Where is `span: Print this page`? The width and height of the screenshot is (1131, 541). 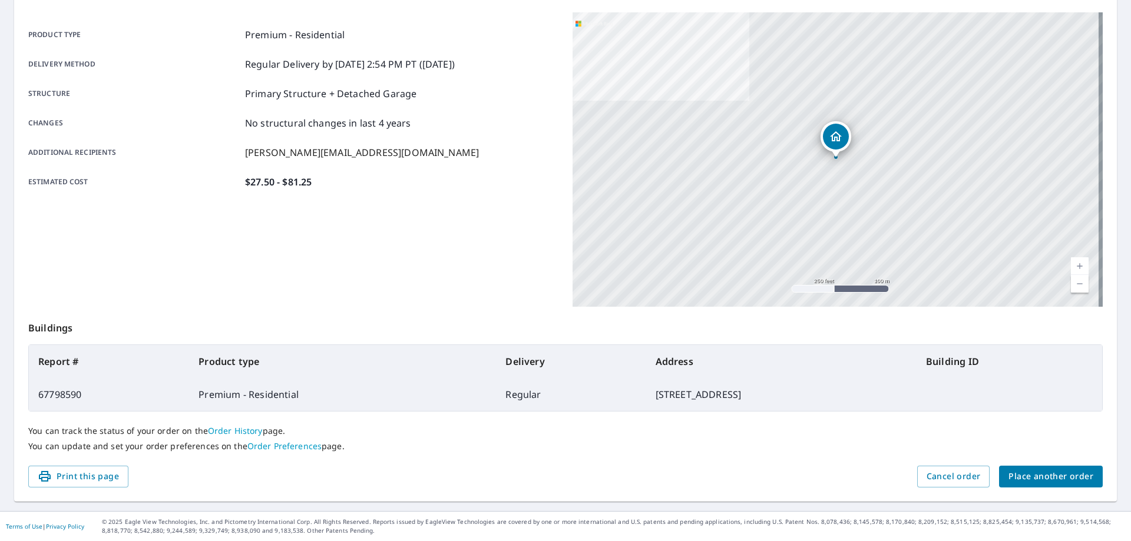
span: Print this page is located at coordinates (78, 476).